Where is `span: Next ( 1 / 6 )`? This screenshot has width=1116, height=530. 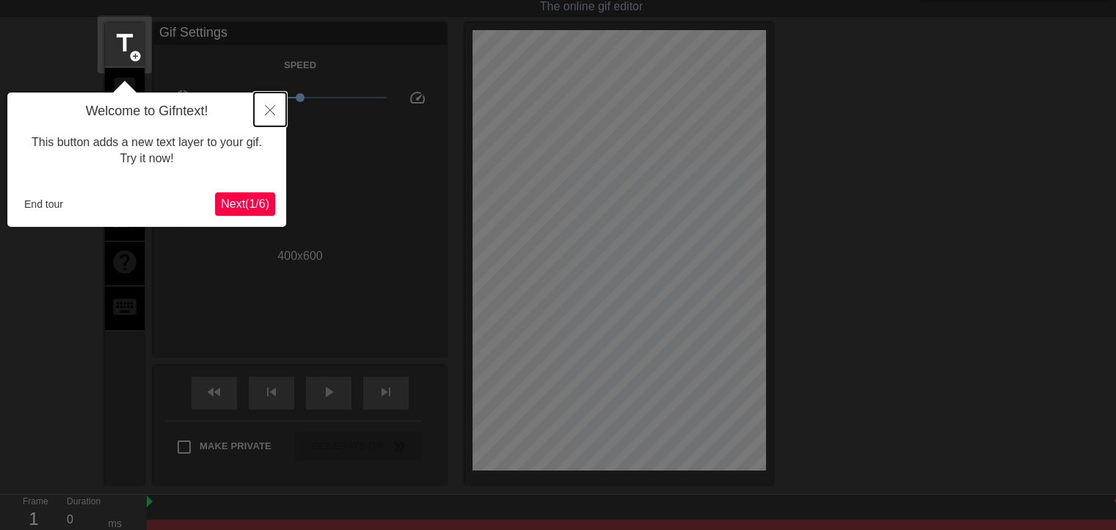
span: Next ( 1 / 6 ) is located at coordinates (245, 203).